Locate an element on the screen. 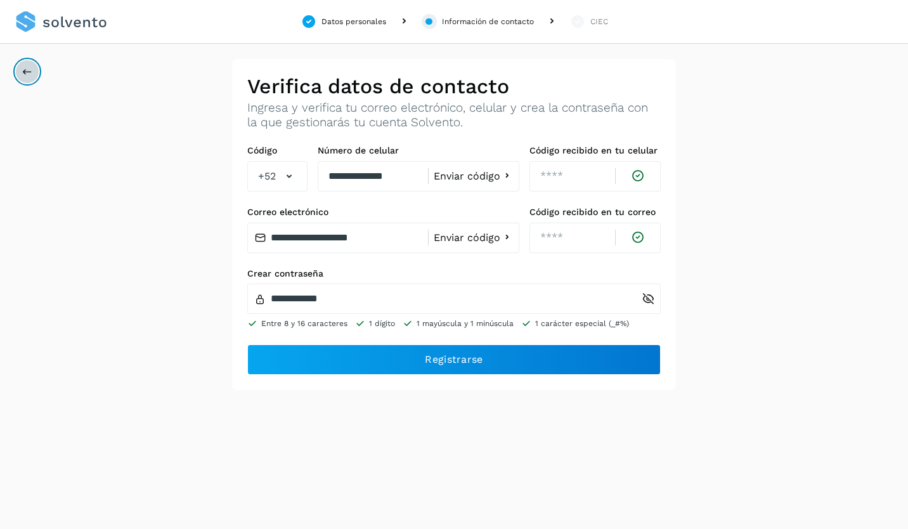 This screenshot has height=529, width=908. div: Datos personales is located at coordinates (354, 22).